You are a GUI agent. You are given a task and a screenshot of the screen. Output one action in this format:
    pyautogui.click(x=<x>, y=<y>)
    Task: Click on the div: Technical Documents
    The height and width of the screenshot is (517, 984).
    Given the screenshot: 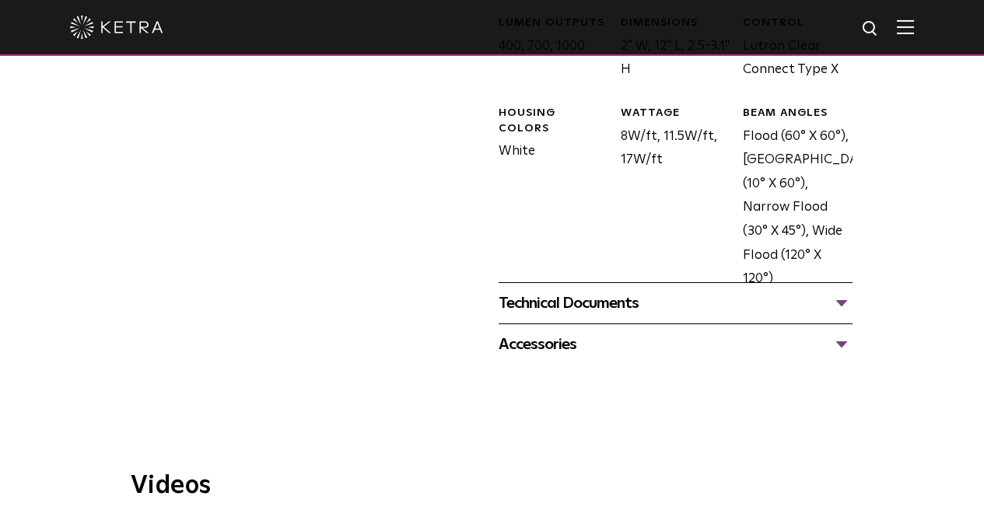 What is the action you would take?
    pyautogui.click(x=675, y=303)
    